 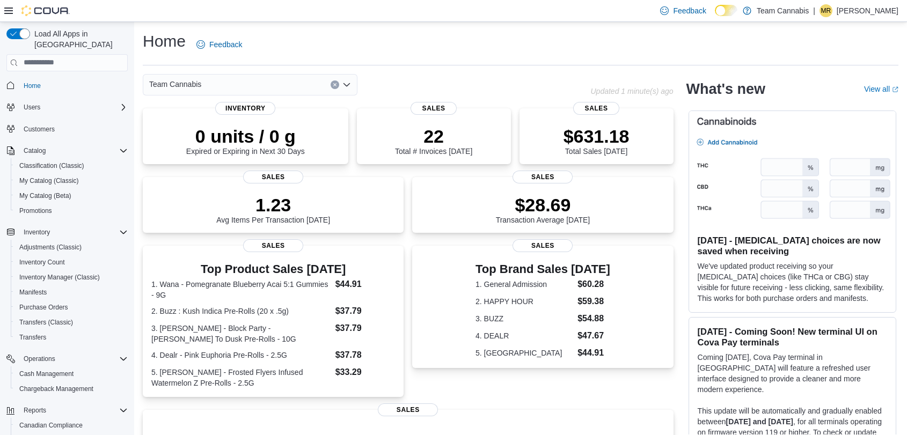 What do you see at coordinates (35, 211) in the screenshot?
I see `a: Promotions` at bounding box center [35, 211].